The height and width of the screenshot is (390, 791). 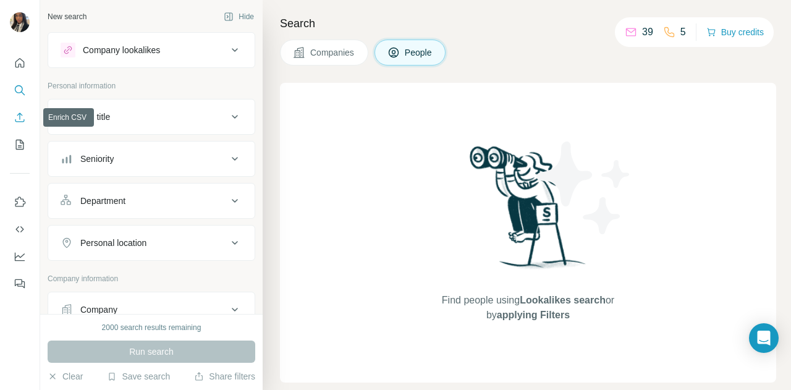 I want to click on button: Hide, so click(x=238, y=17).